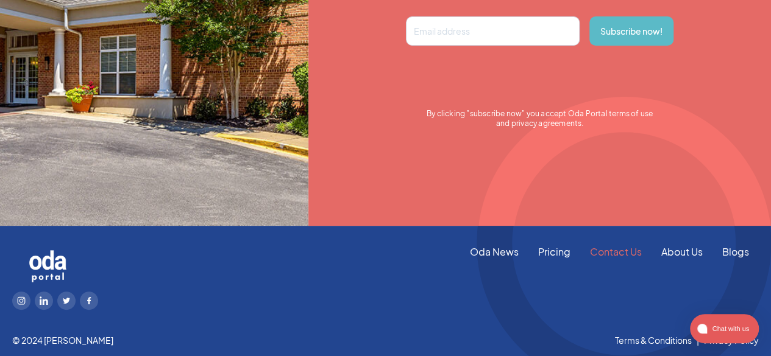 The image size is (771, 356). What do you see at coordinates (492, 31) in the screenshot?
I see `input: Email address` at bounding box center [492, 31].